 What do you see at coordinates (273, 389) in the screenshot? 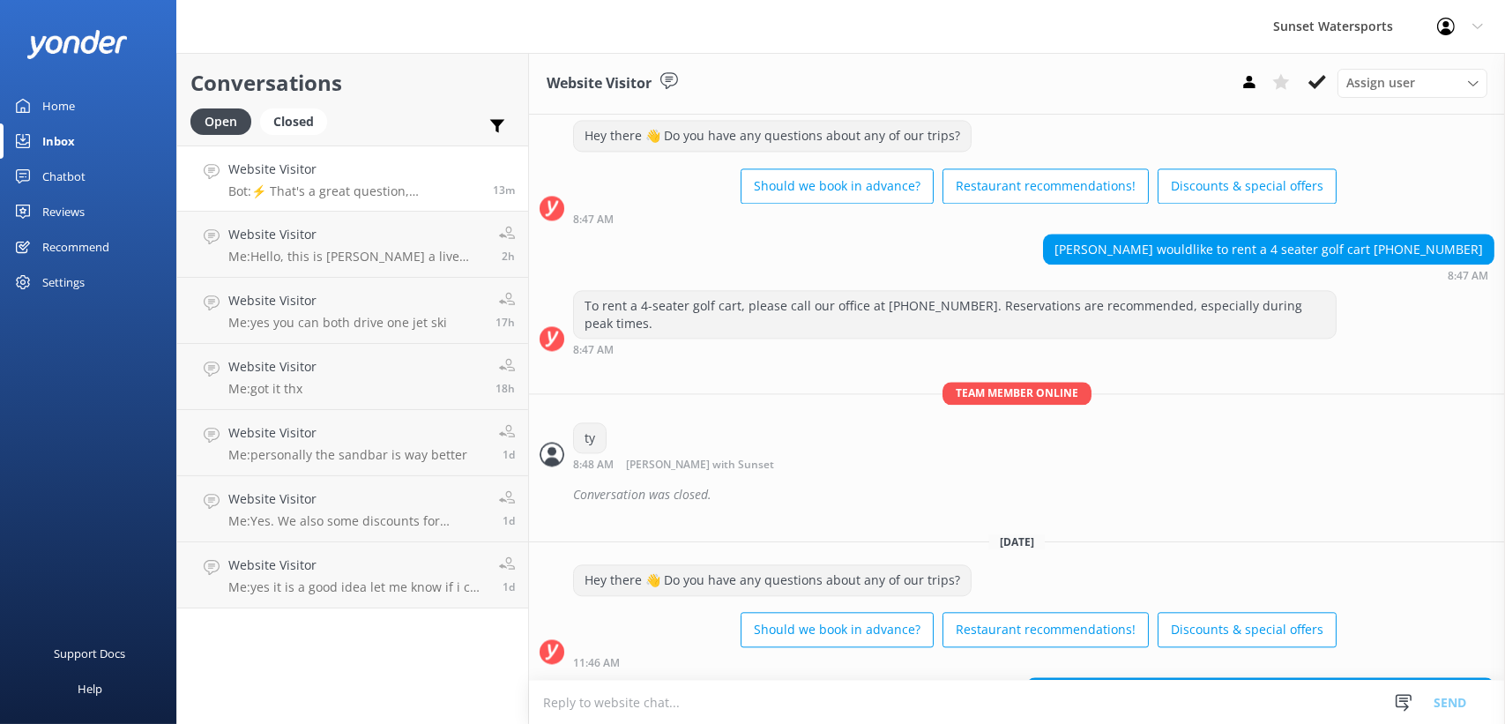
I see `p: Me: got it thx` at bounding box center [273, 389].